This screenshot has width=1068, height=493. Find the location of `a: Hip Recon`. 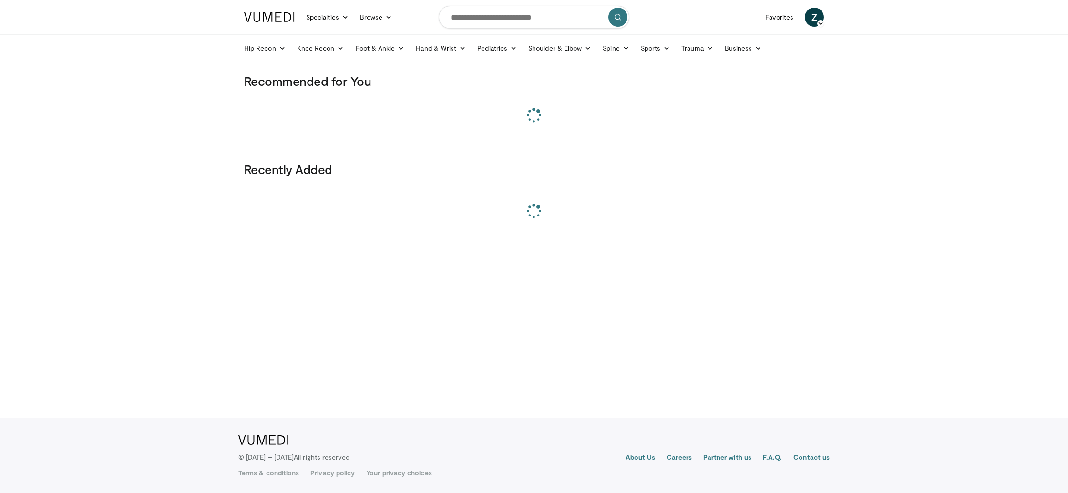

a: Hip Recon is located at coordinates (264, 48).